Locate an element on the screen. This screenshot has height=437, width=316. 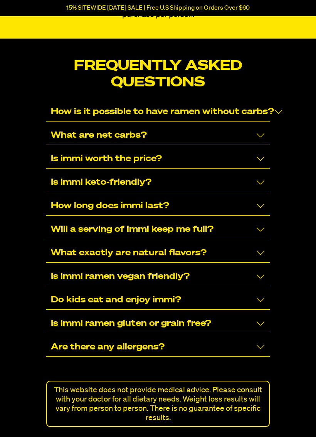
p: Is immi worth the price? is located at coordinates (106, 159).